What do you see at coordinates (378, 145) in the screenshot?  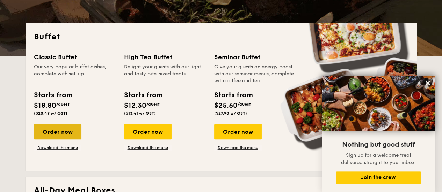 I see `span: Nothing but good stuff` at bounding box center [378, 145].